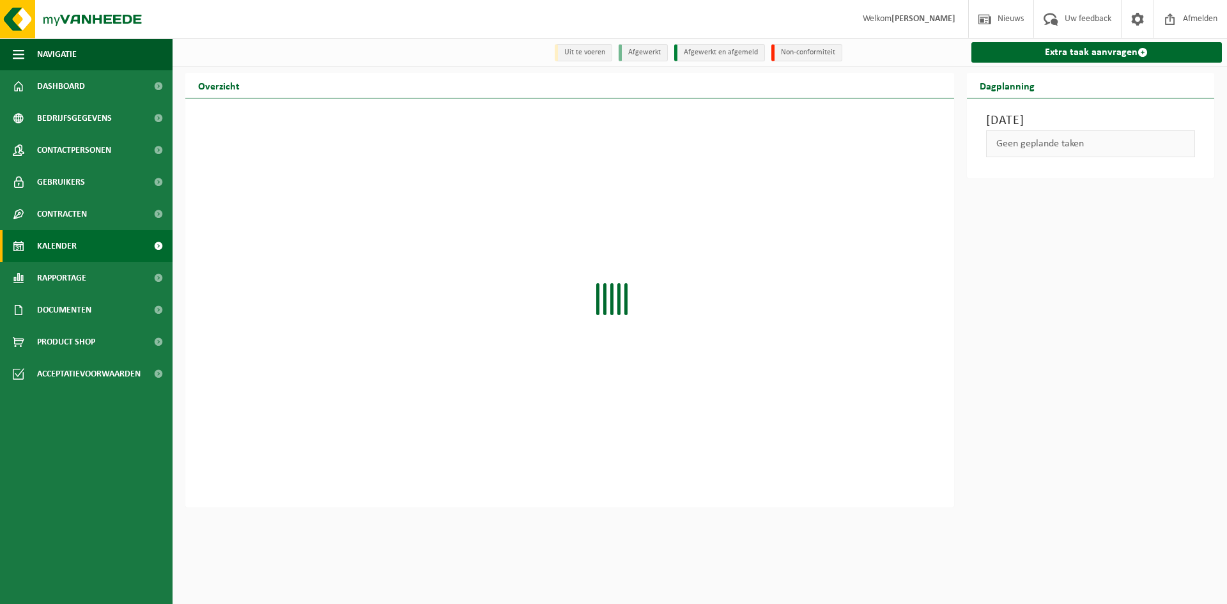 The height and width of the screenshot is (604, 1227). What do you see at coordinates (643, 52) in the screenshot?
I see `li: Afgewerkt` at bounding box center [643, 52].